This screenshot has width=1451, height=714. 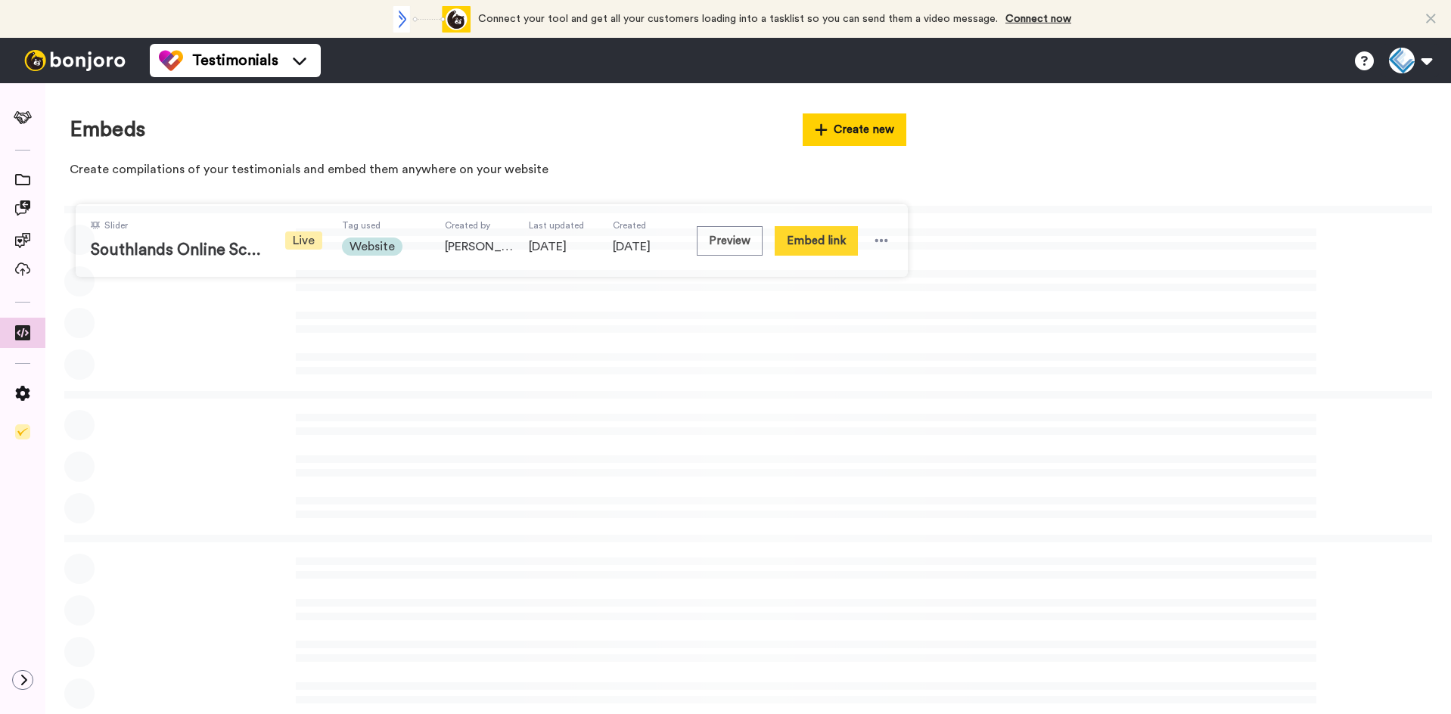 What do you see at coordinates (178, 250) in the screenshot?
I see `span: Southlands Online Schools` at bounding box center [178, 250].